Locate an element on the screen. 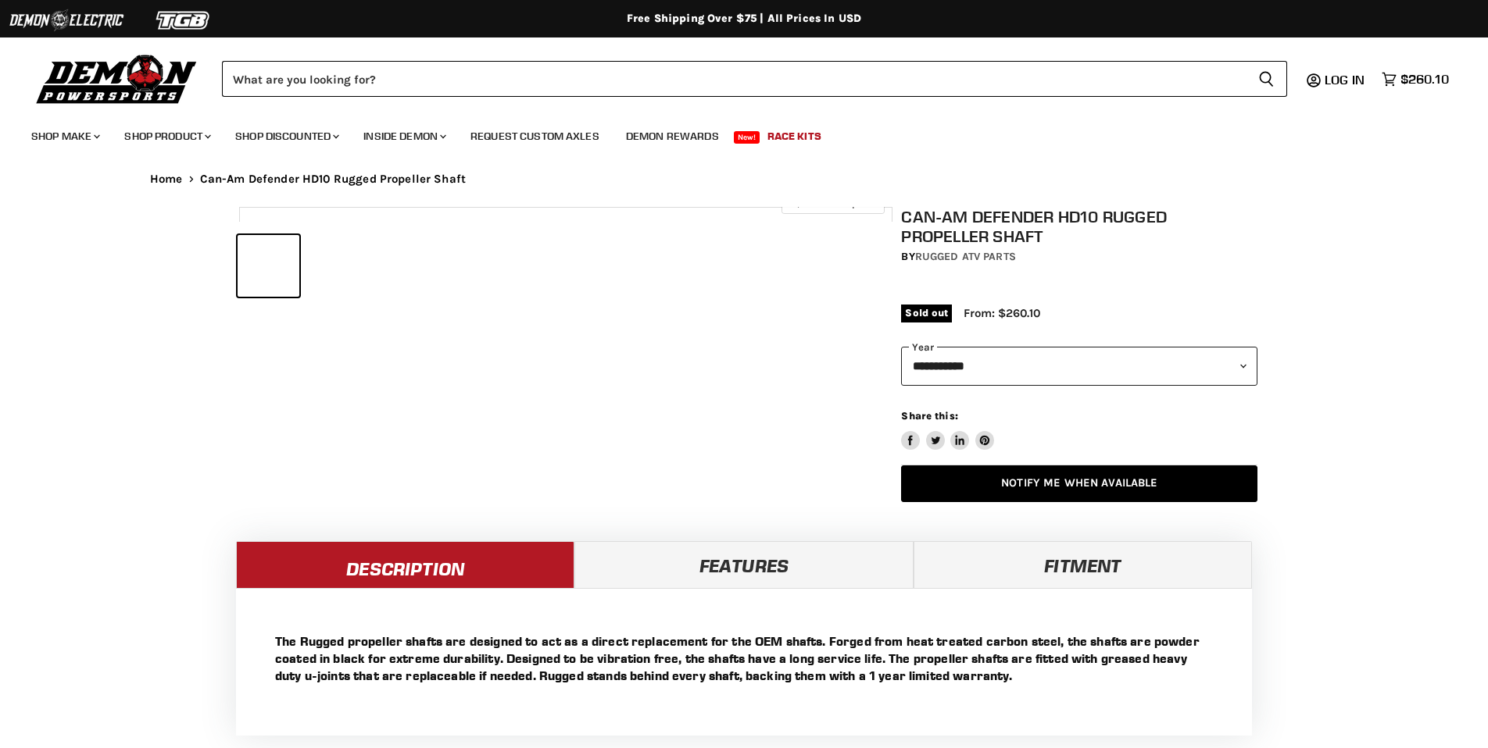 The width and height of the screenshot is (1488, 748). span: Log in is located at coordinates (1344, 80).